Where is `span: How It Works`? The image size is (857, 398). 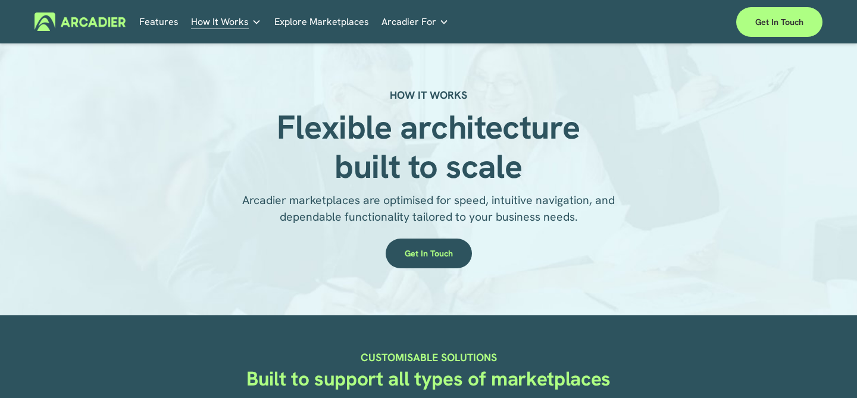 span: How It Works is located at coordinates (220, 22).